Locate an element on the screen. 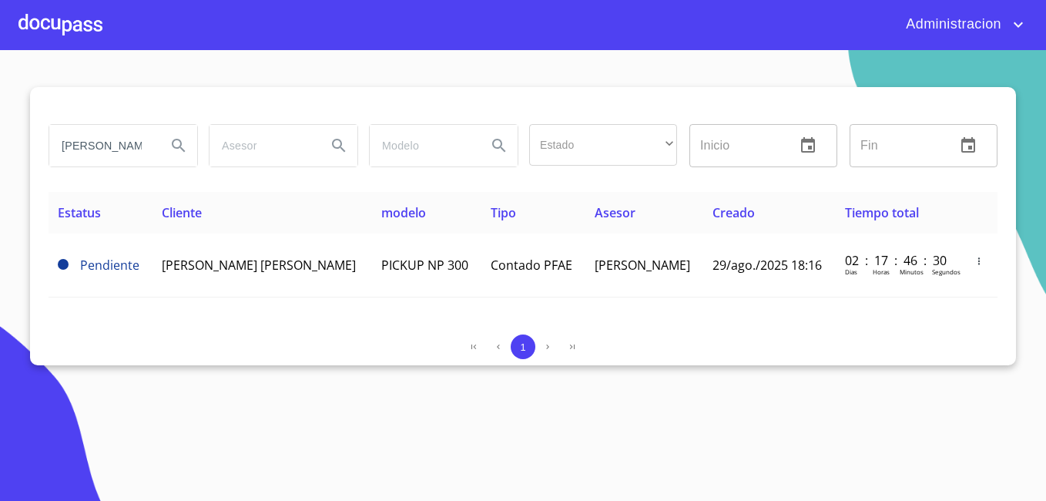  span: Contado PFAE is located at coordinates (532, 265).